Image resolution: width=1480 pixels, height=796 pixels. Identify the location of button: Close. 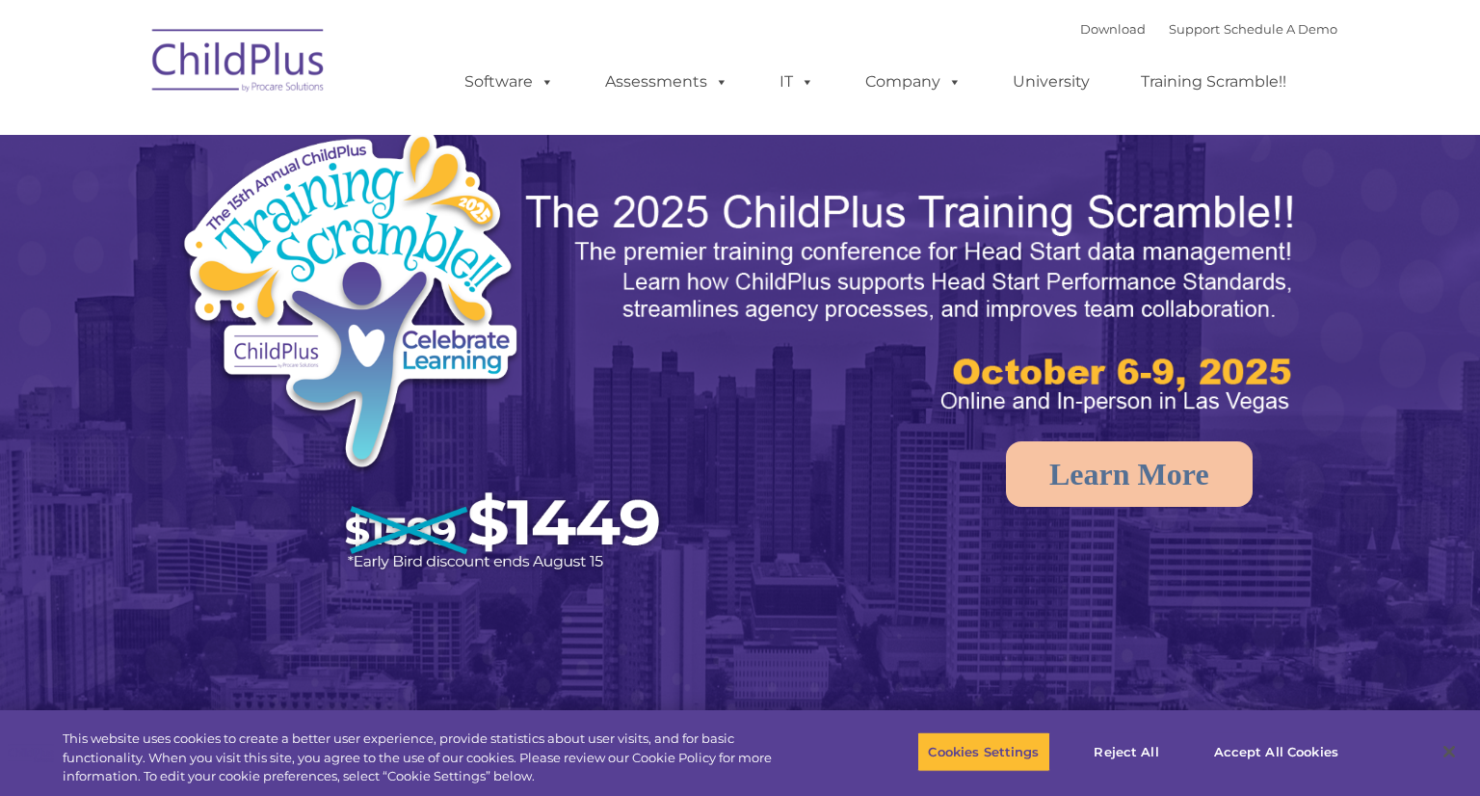
(1449, 752).